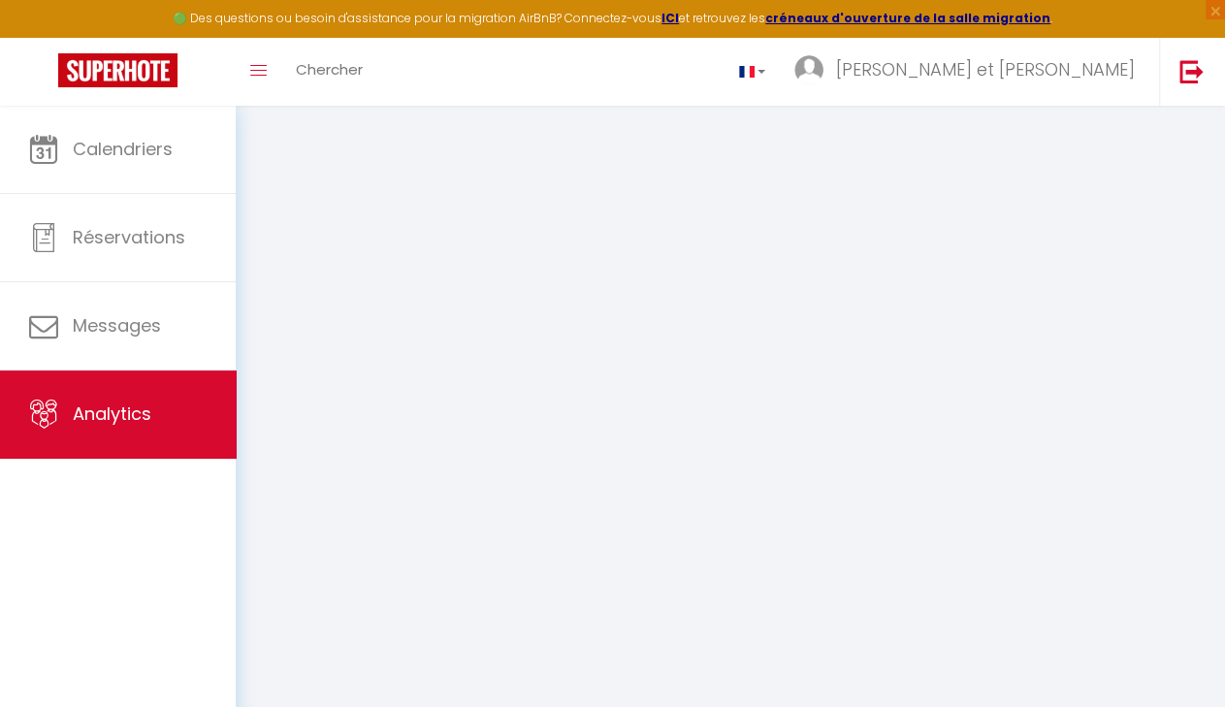  I want to click on button: Ouvrir le widget de chat LiveChat, so click(45, 37).